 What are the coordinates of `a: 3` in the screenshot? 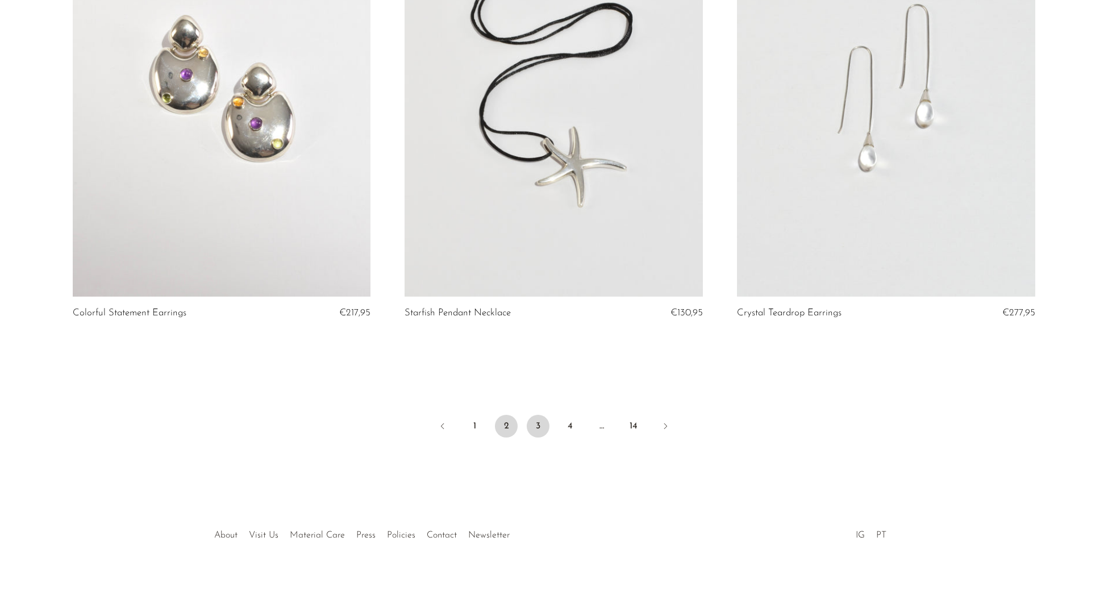 It's located at (538, 426).